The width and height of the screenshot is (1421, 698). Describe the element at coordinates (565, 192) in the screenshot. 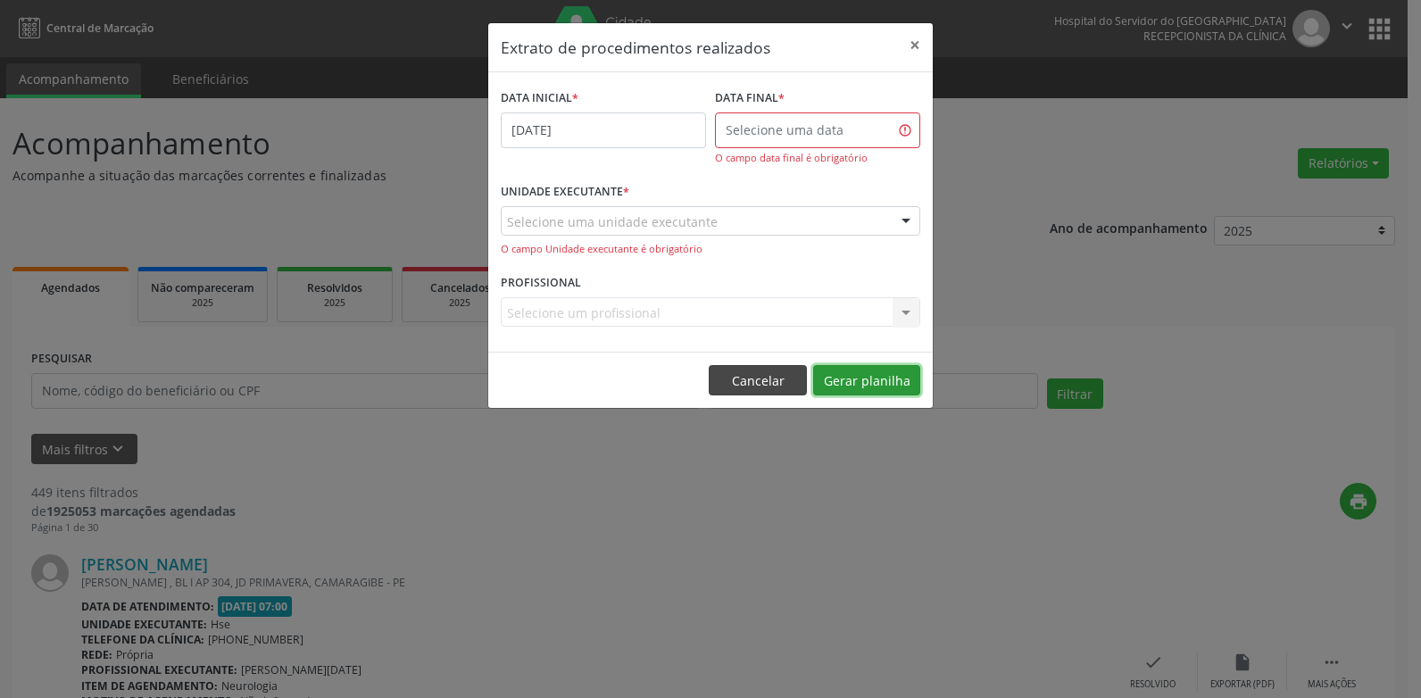

I see `label: UNIDADE EXECUTANTE` at that location.